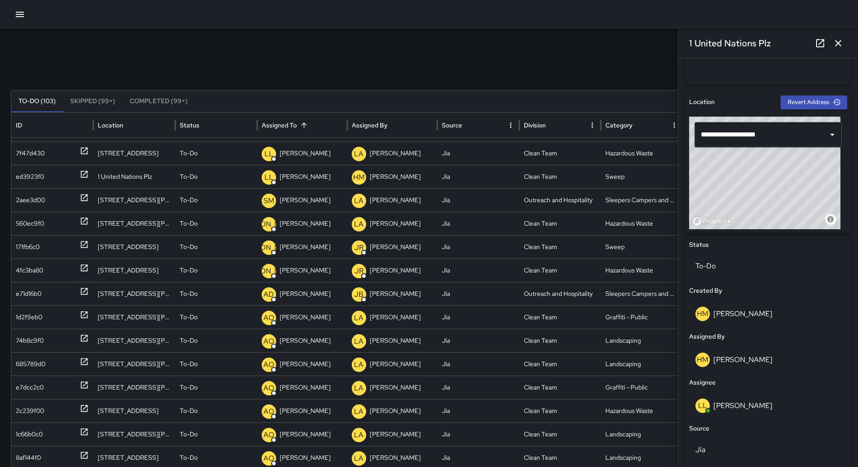 Image resolution: width=858 pixels, height=467 pixels. What do you see at coordinates (31, 364) in the screenshot?
I see `div: 685789d0` at bounding box center [31, 364].